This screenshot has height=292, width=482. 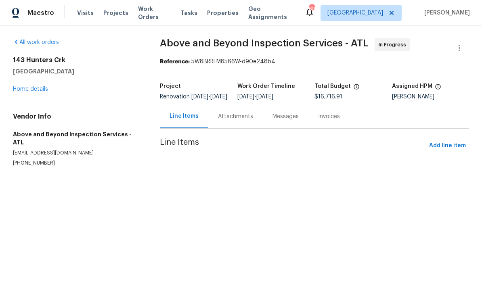 I want to click on span: Line Items, so click(x=293, y=146).